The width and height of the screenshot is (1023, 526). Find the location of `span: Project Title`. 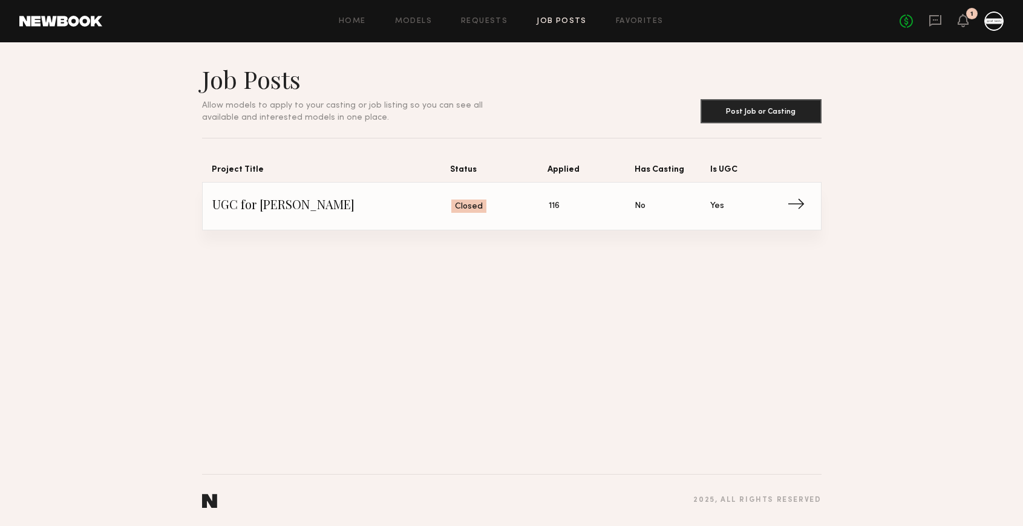

span: Project Title is located at coordinates (331, 172).